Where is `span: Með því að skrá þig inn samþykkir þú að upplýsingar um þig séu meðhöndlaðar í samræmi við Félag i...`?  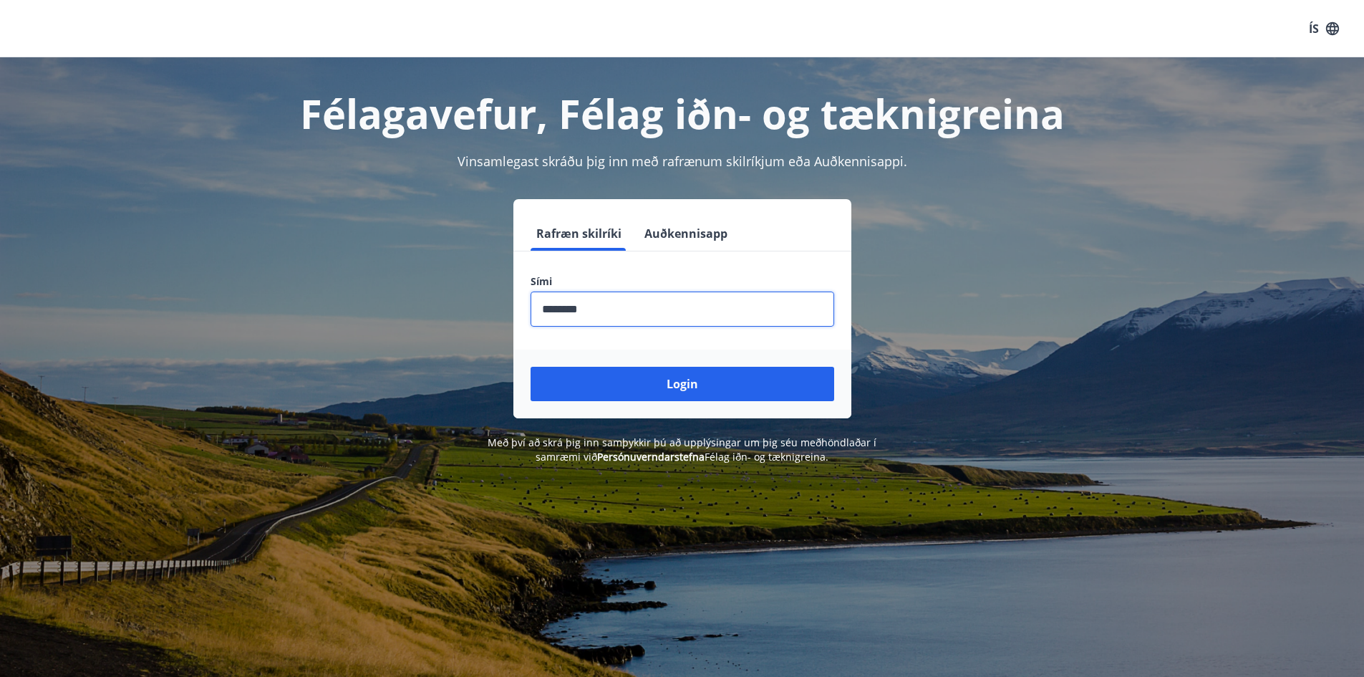
span: Með því að skrá þig inn samþykkir þú að upplýsingar um þig séu meðhöndlaðar í samræmi við Félag i... is located at coordinates (682, 449).